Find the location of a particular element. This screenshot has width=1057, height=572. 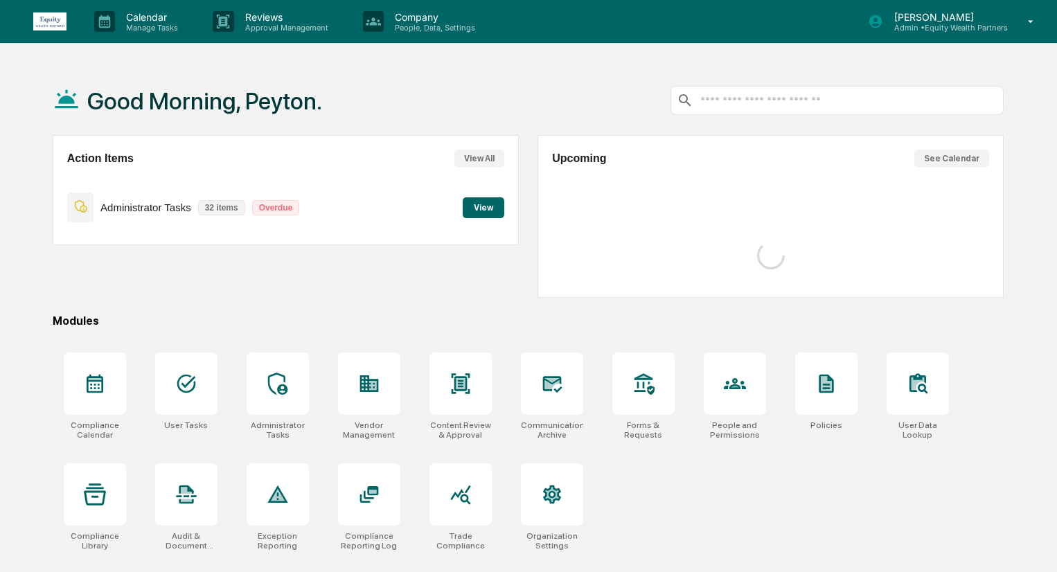

a: View All is located at coordinates (479, 159).